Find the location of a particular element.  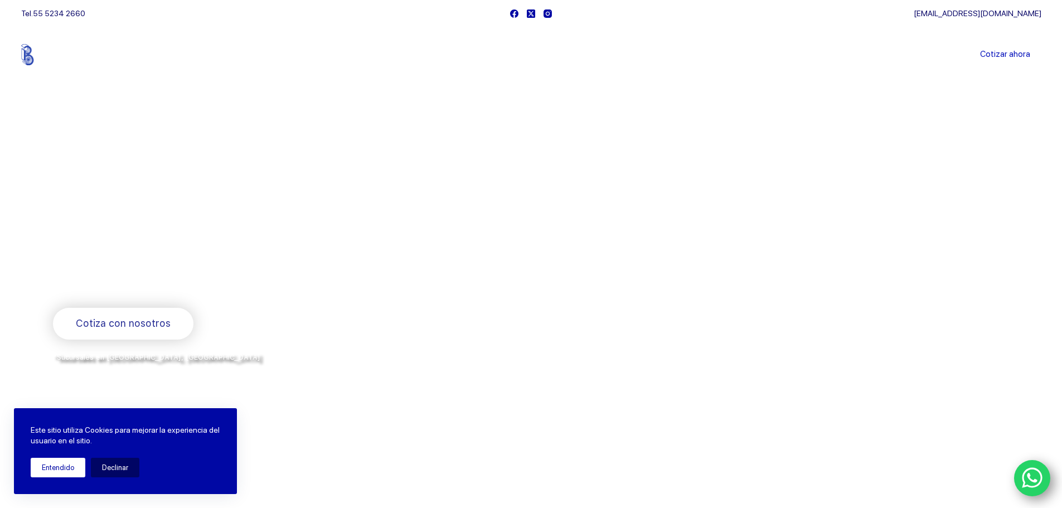

a: WhatsApp is located at coordinates (1033, 478).